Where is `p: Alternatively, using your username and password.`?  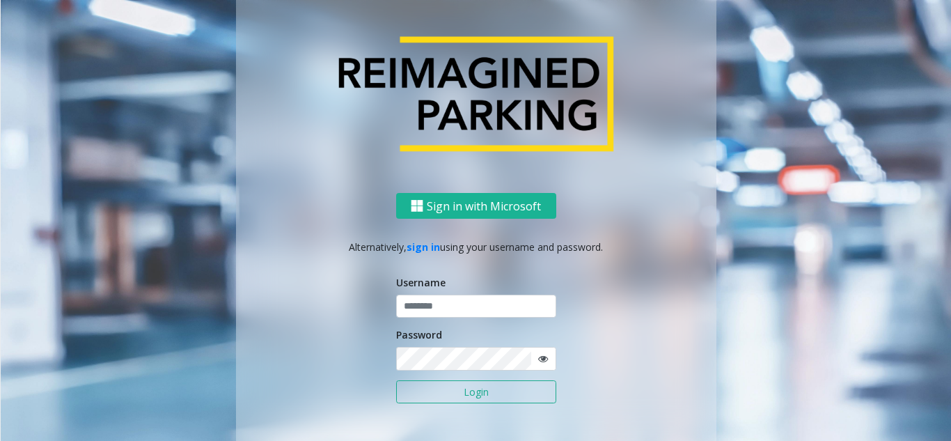
p: Alternatively, using your username and password. is located at coordinates (476, 247).